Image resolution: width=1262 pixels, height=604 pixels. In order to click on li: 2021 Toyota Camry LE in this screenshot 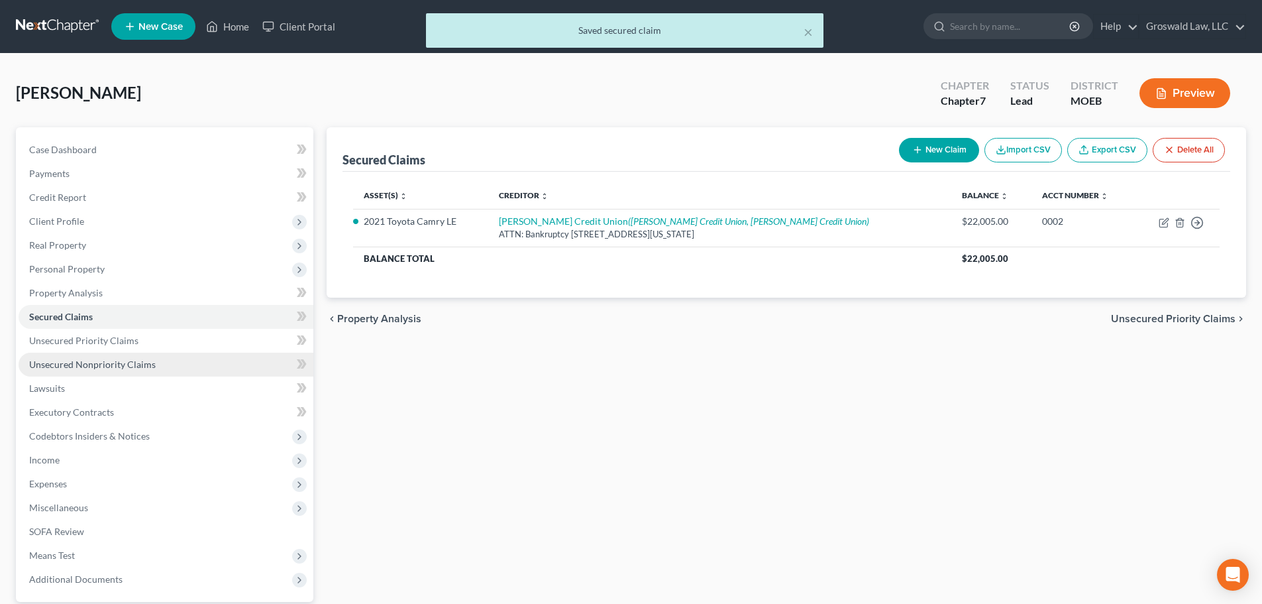, I will do `click(421, 221)`.